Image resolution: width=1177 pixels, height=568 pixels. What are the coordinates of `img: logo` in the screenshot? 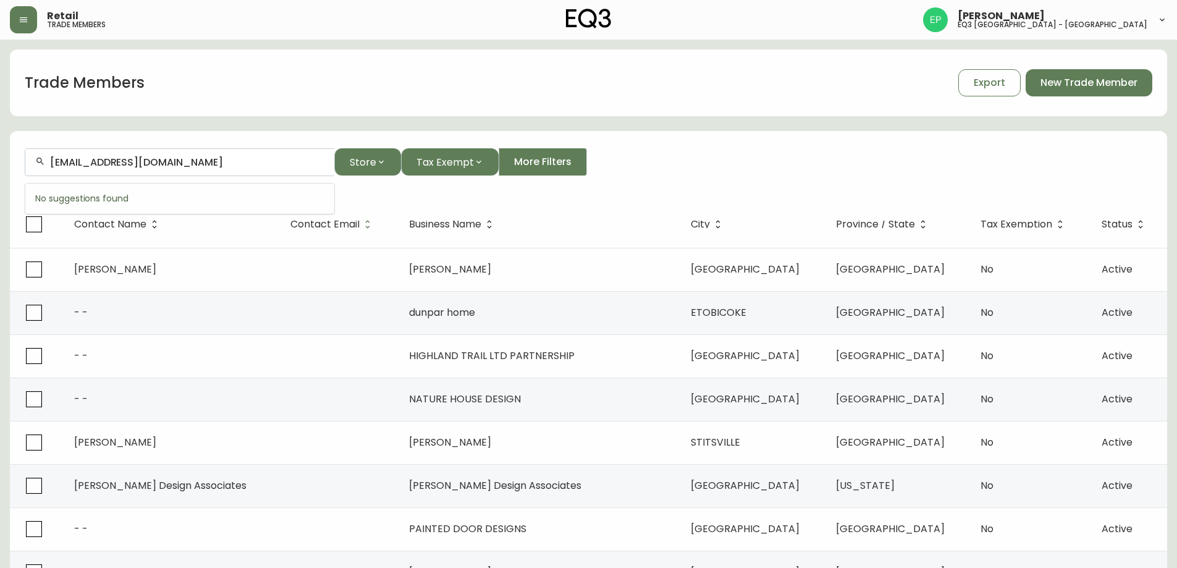 It's located at (589, 19).